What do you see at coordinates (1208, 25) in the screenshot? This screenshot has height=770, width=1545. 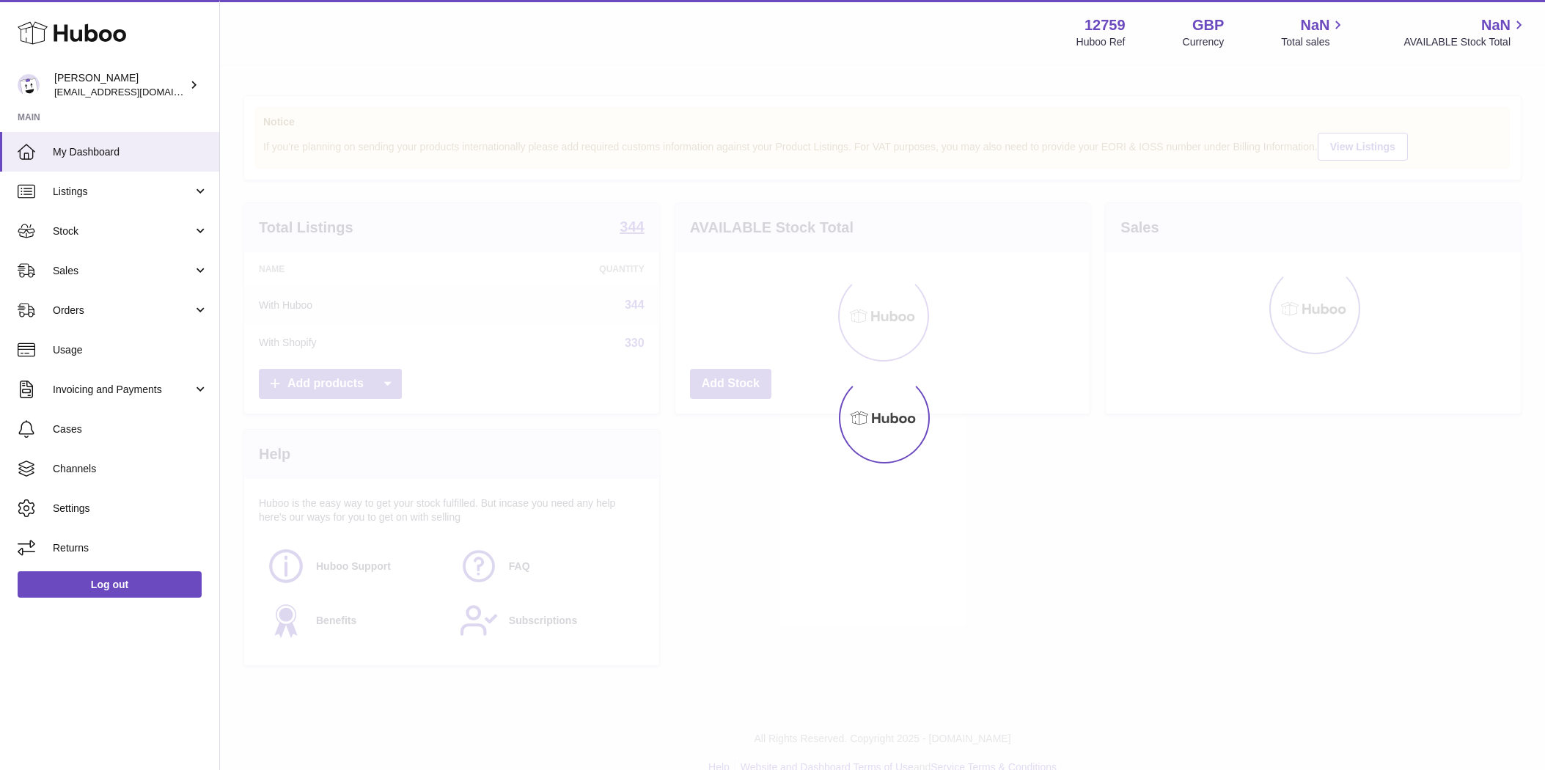 I see `strong: GBP` at bounding box center [1208, 25].